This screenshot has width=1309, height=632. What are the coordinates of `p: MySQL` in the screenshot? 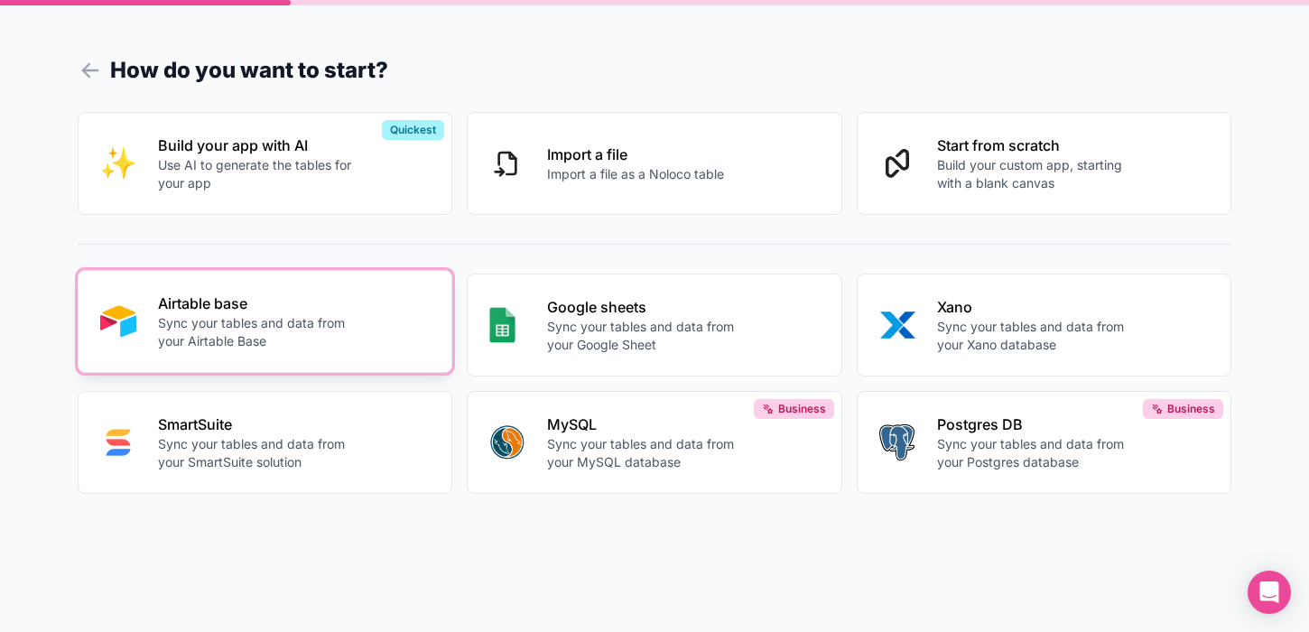 It's located at (647, 424).